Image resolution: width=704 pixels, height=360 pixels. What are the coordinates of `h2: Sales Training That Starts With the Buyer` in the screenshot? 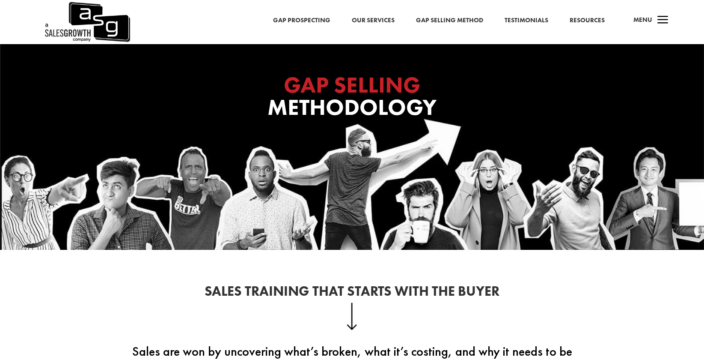 It's located at (352, 293).